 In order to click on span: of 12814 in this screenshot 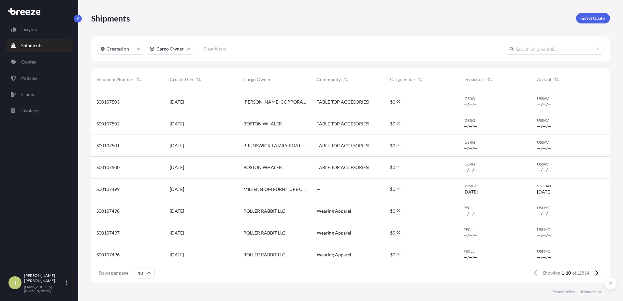, I will do `click(580, 273)`.